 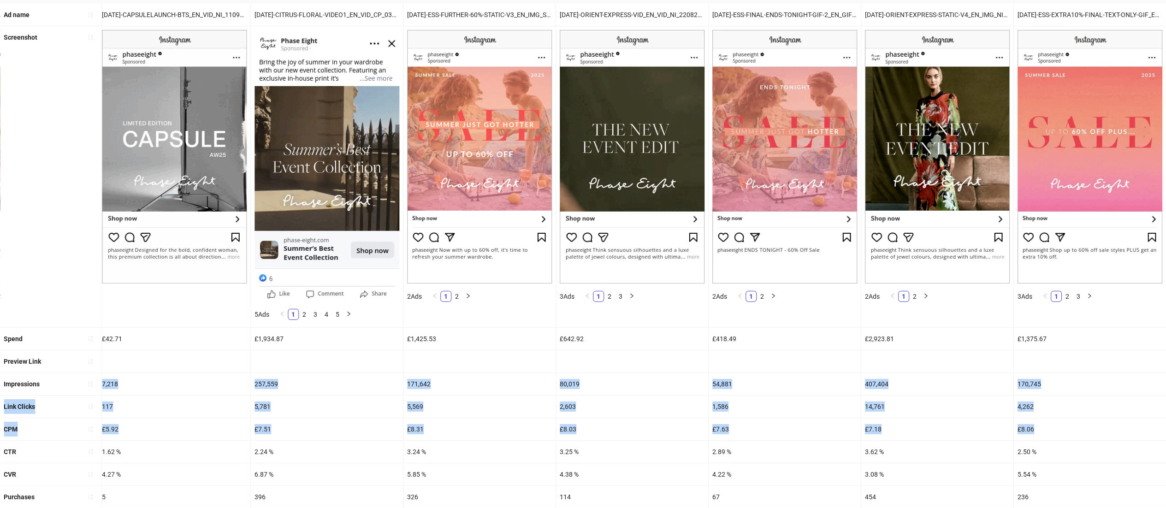 I want to click on img: Screenshot 6895107752906, so click(x=785, y=157).